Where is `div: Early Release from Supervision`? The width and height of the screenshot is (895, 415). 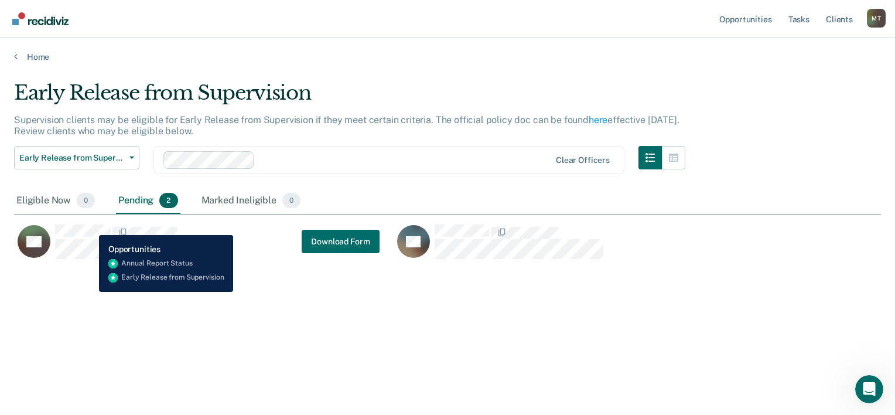 div: Early Release from Supervision is located at coordinates (350, 97).